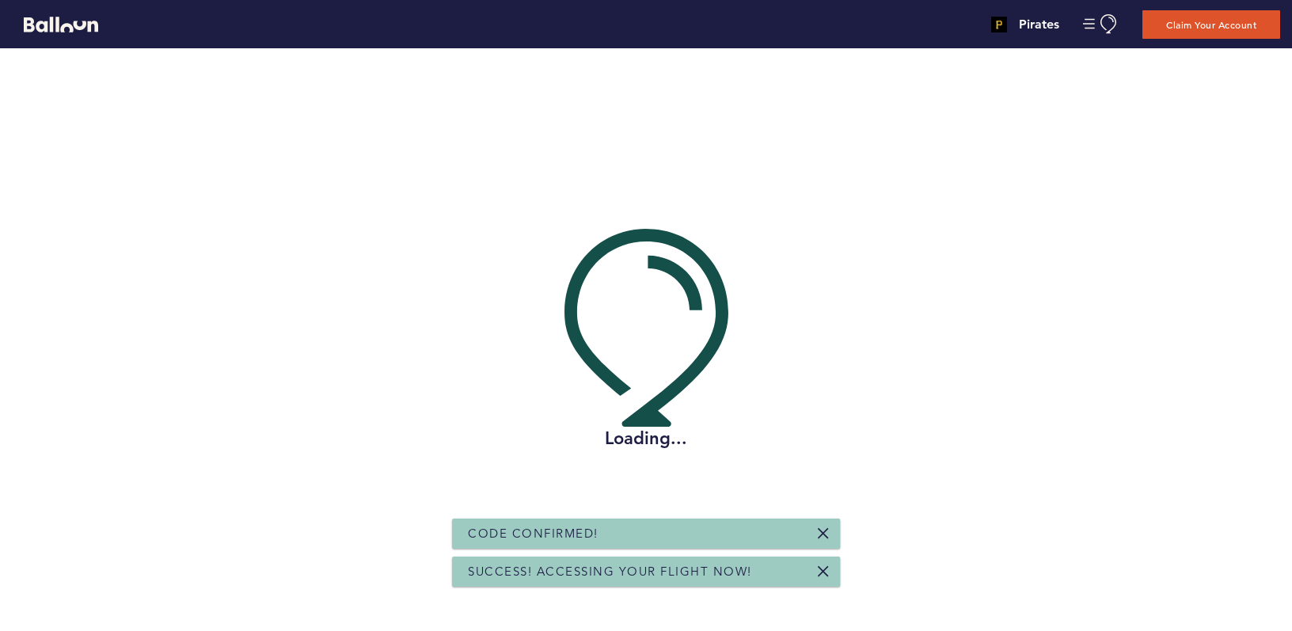 The height and width of the screenshot is (631, 1292). What do you see at coordinates (55, 24) in the screenshot?
I see `a: Balloon` at bounding box center [55, 24].